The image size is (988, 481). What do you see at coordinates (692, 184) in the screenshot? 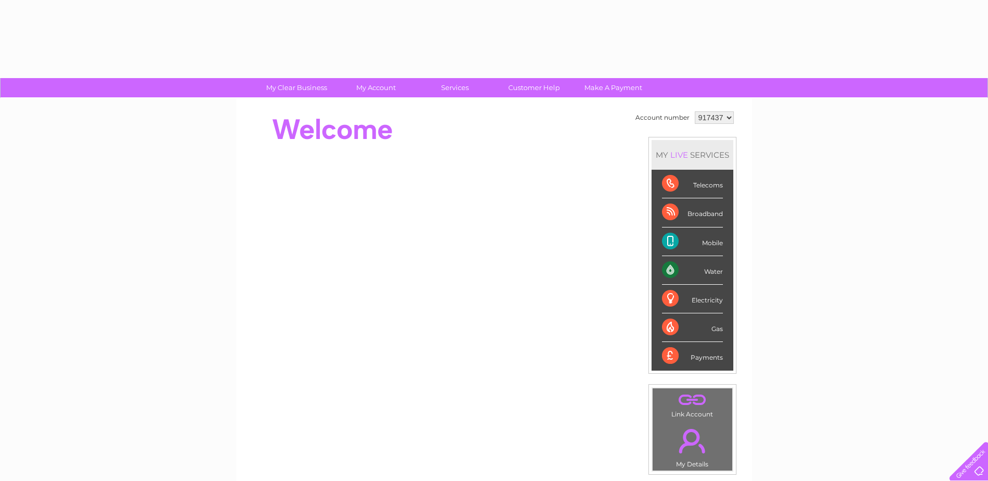
I see `div: Telecoms` at bounding box center [692, 184].